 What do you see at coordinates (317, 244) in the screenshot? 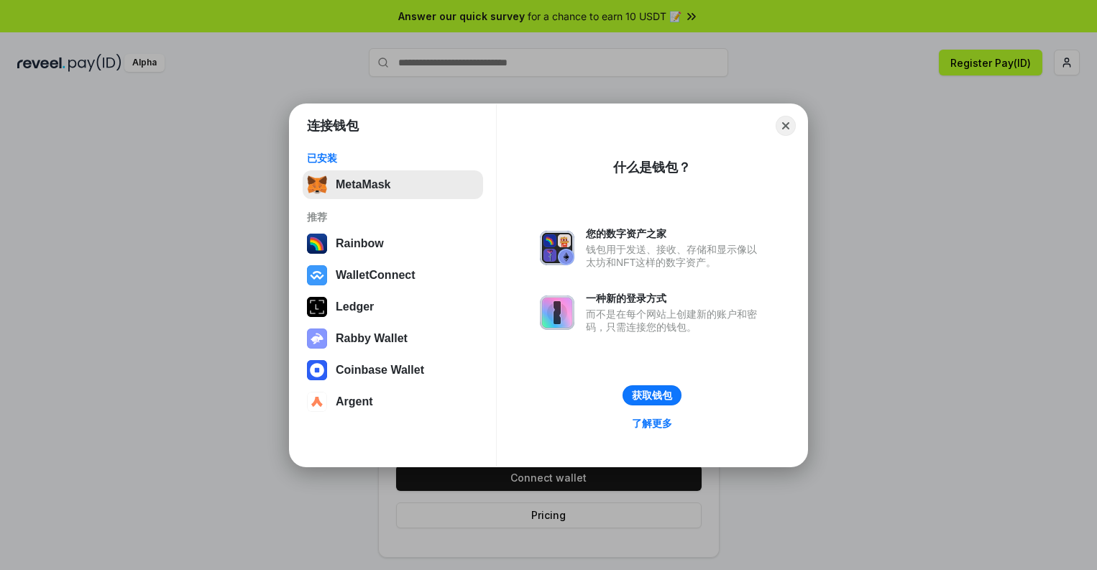
I see `img: svg+xml,%3Csvg%20width%3D%22120%22%20height%3D%22120%22%20viewBox%3D%220%200%20120%20120%22%20fil...` at bounding box center [317, 244].